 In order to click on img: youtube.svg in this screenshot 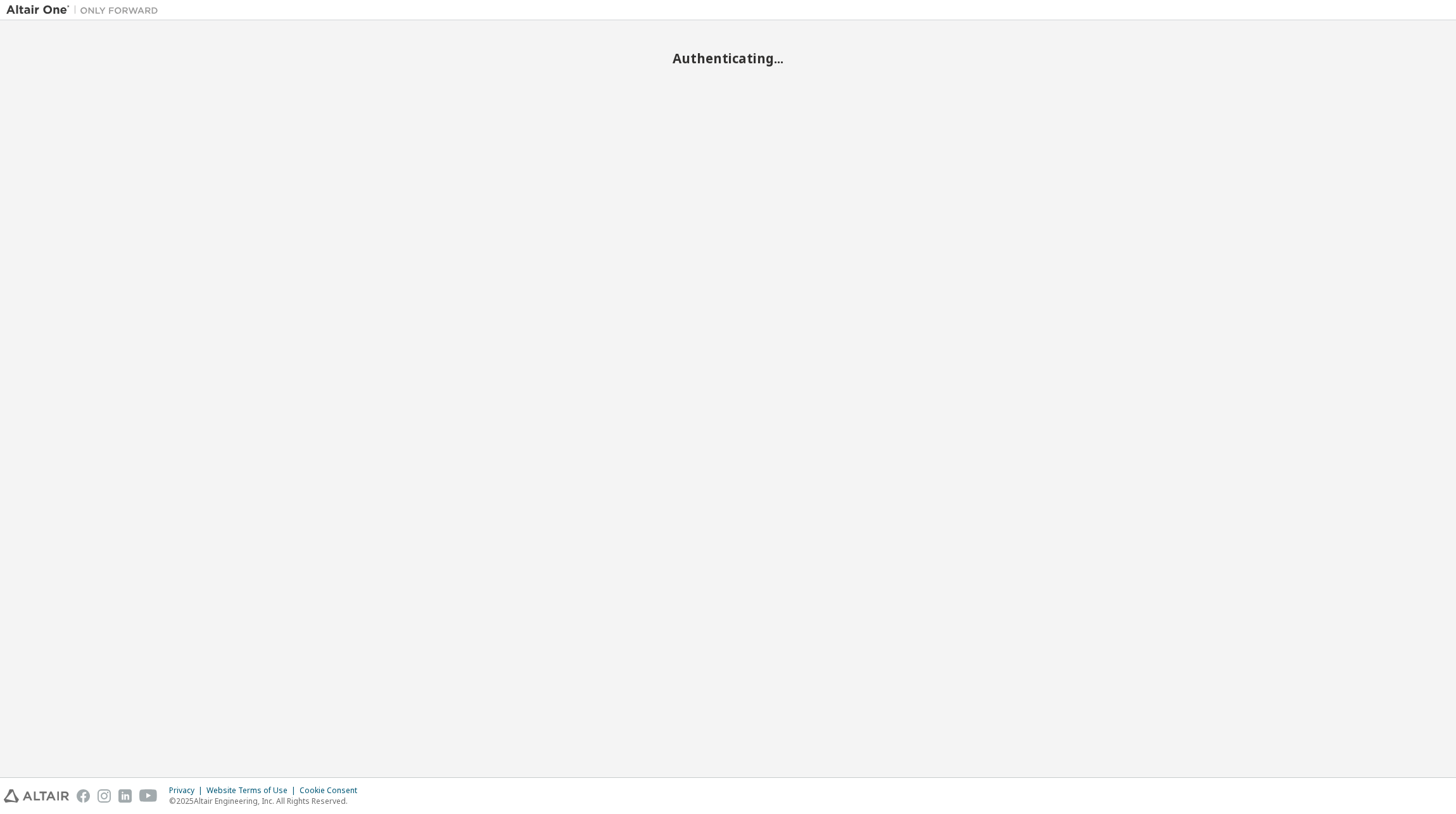, I will do `click(148, 796)`.